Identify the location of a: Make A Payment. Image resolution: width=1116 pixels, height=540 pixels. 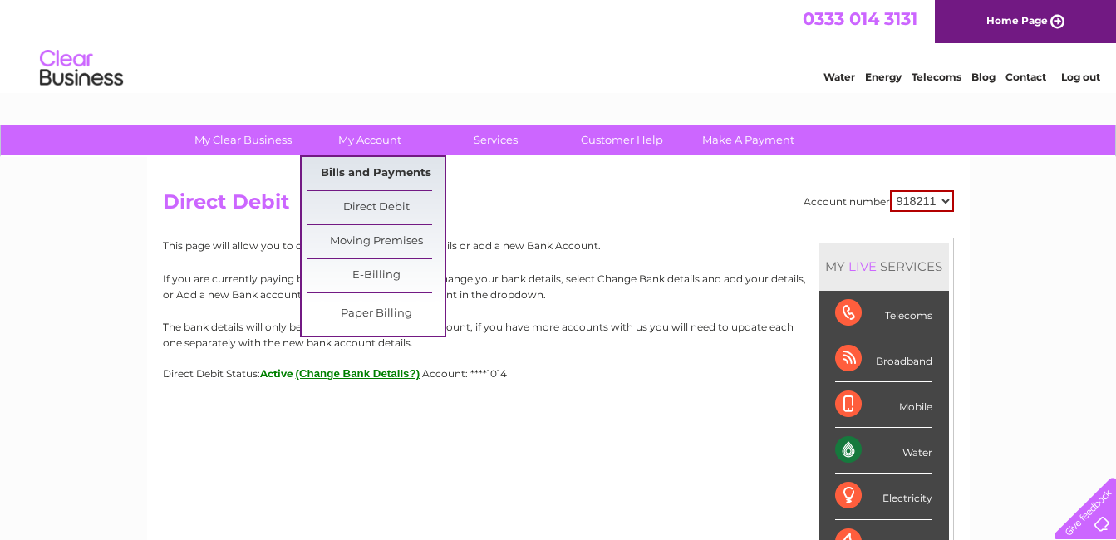
(748, 140).